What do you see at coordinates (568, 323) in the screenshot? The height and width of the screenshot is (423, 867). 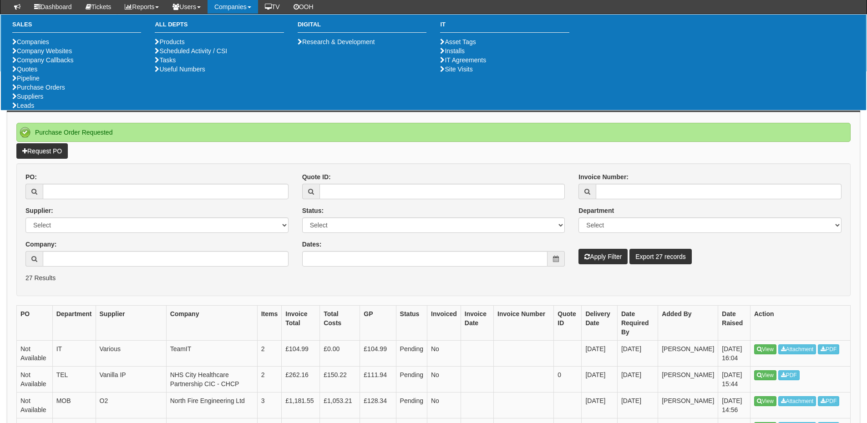 I see `th: Quote ID` at bounding box center [568, 323].